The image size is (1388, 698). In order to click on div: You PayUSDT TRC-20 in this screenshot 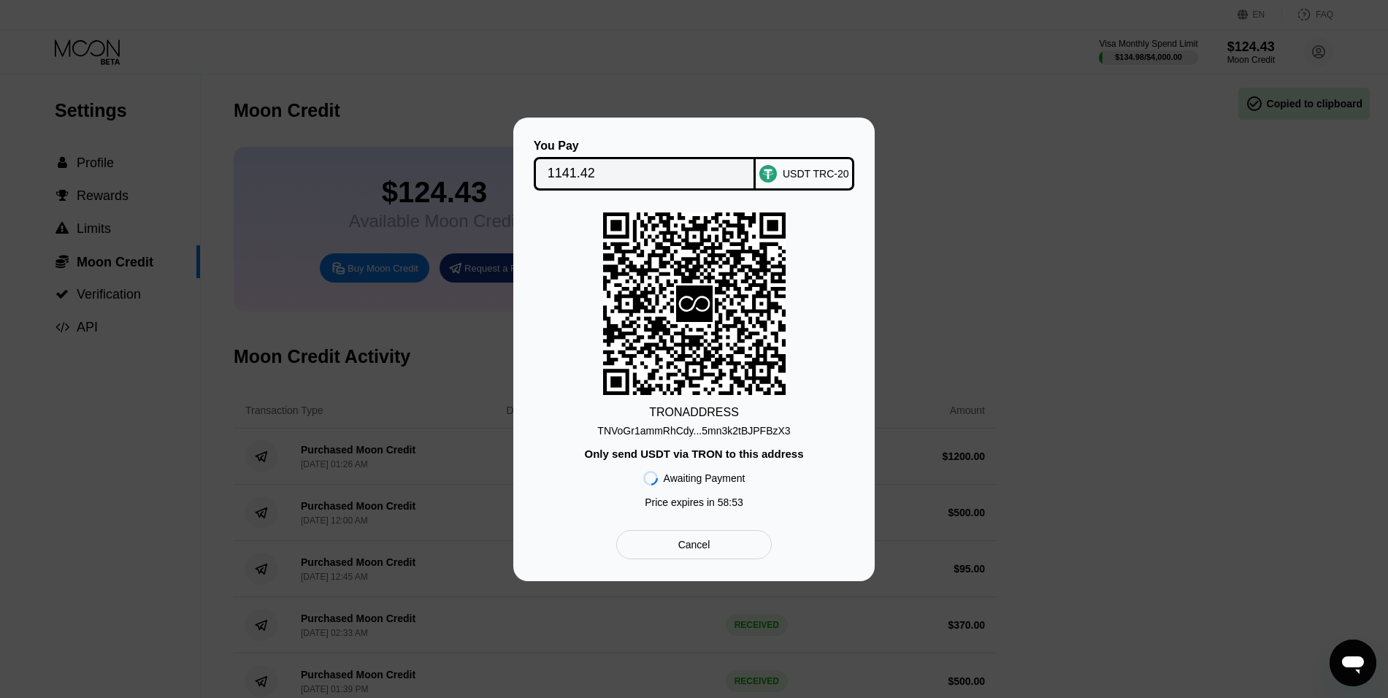, I will do `click(693, 165)`.